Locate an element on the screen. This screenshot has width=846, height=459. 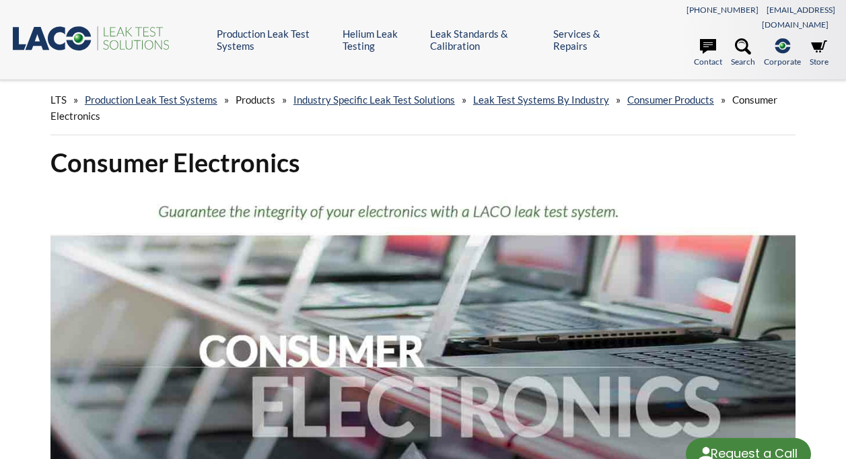
a: Services & Repairs is located at coordinates (590, 40).